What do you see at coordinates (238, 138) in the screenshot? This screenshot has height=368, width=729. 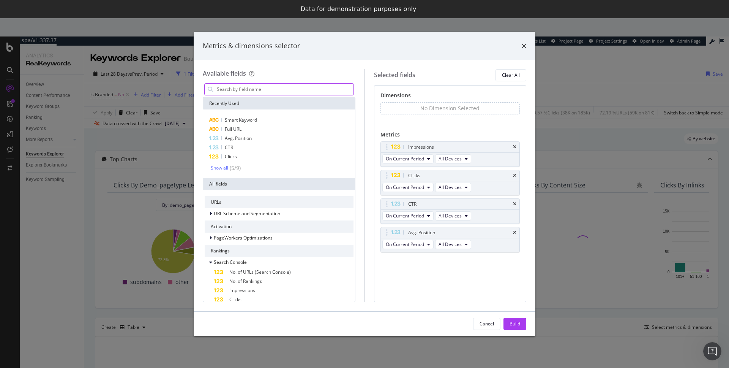 I see `span: Avg. Position` at bounding box center [238, 138].